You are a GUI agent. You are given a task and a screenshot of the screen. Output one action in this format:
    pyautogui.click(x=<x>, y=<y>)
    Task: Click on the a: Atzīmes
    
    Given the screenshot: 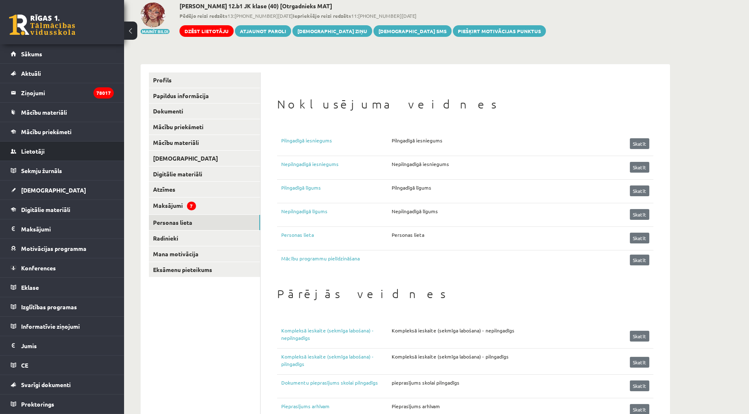 What is the action you would take?
    pyautogui.click(x=204, y=189)
    